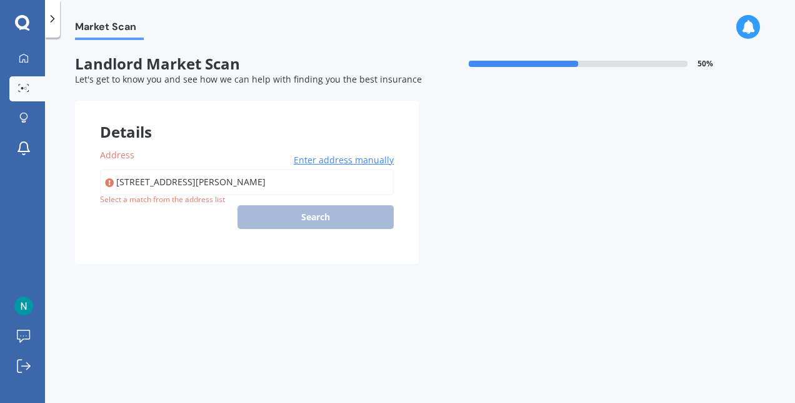 The image size is (795, 403). Describe the element at coordinates (247, 119) in the screenshot. I see `div: Details` at that location.